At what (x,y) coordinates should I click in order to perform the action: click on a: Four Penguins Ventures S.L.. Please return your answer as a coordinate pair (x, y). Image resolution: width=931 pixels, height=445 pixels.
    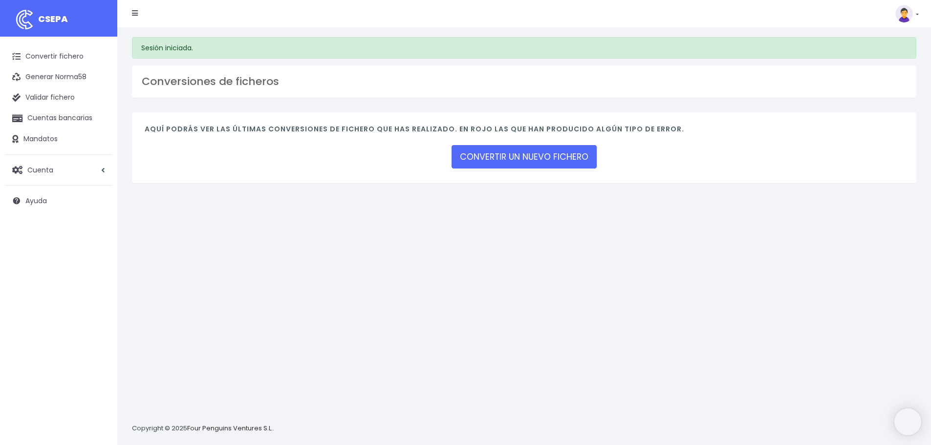
    Looking at the image, I should click on (230, 428).